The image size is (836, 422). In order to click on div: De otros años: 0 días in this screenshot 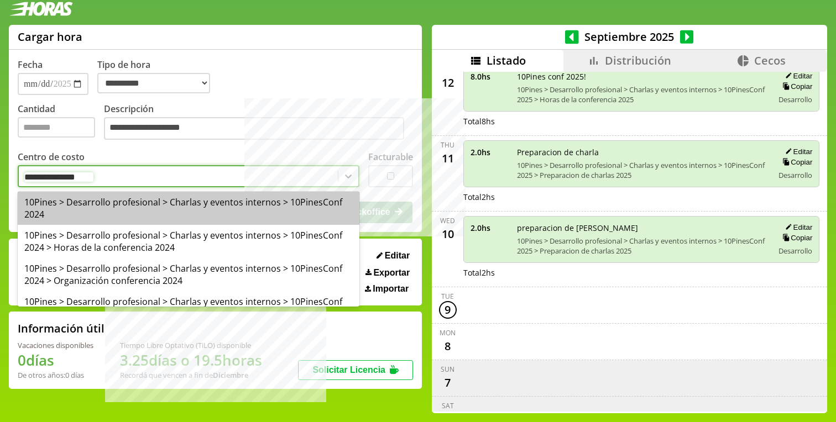, I will do `click(55, 375)`.